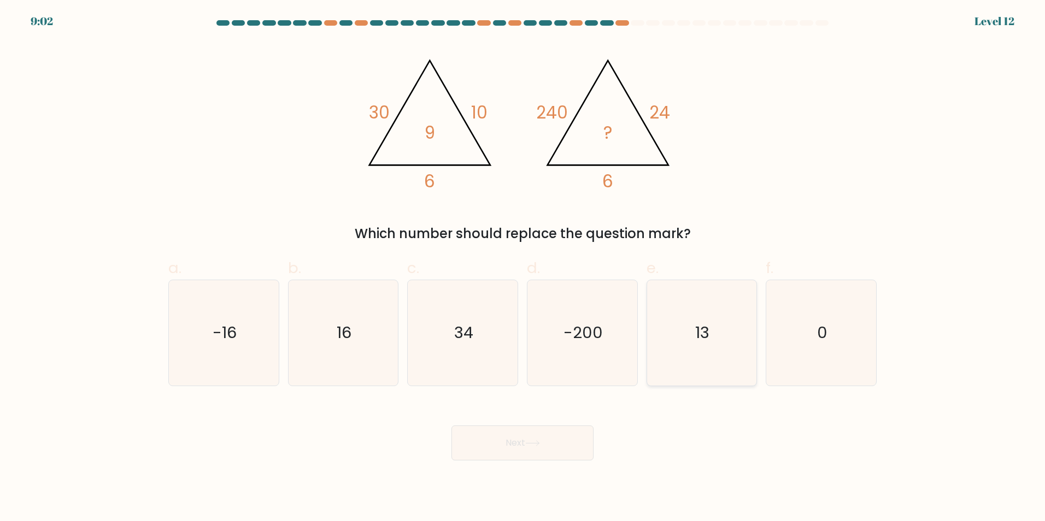 This screenshot has width=1045, height=521. I want to click on div: Level 12, so click(994, 21).